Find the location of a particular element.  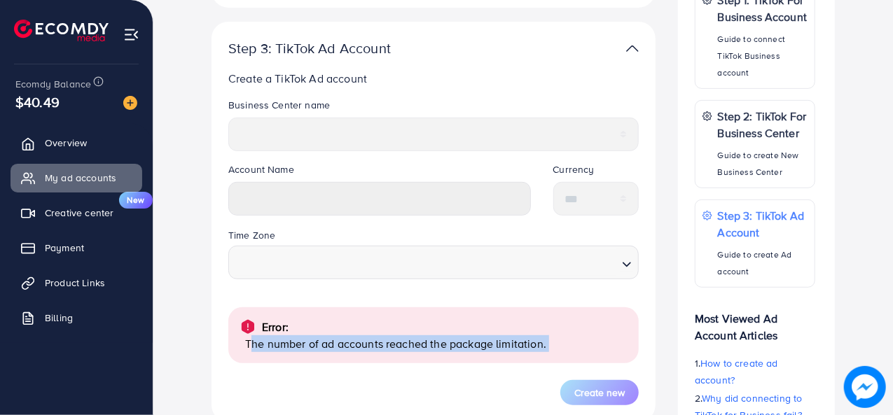

a: Overview is located at coordinates (76, 143).